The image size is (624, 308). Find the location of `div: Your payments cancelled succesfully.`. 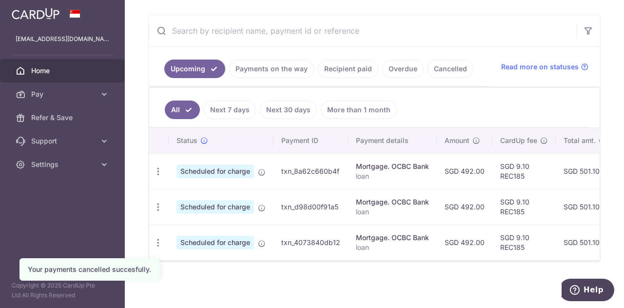

div: Your payments cancelled succesfully. is located at coordinates (89, 269).